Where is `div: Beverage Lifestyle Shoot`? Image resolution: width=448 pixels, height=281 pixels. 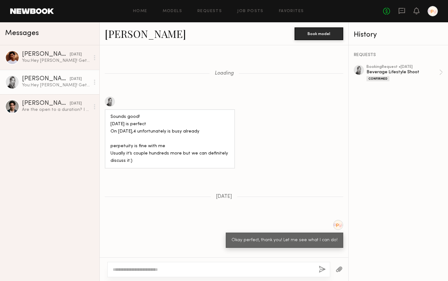 div: Beverage Lifestyle Shoot is located at coordinates (403, 72).